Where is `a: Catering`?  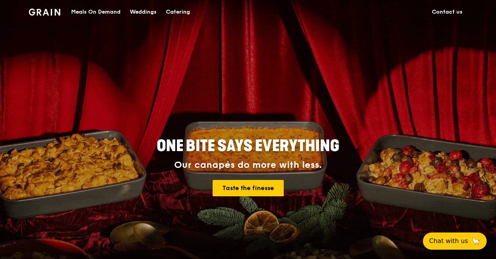
a: Catering is located at coordinates (178, 12).